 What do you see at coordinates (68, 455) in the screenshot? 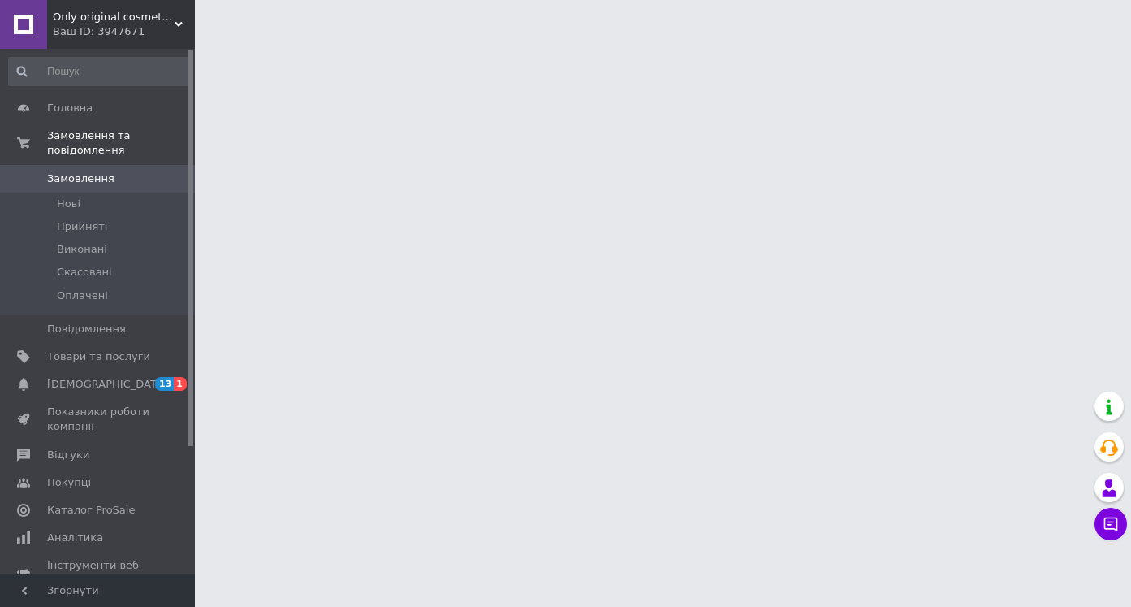
I see `span: Відгуки` at bounding box center [68, 455].